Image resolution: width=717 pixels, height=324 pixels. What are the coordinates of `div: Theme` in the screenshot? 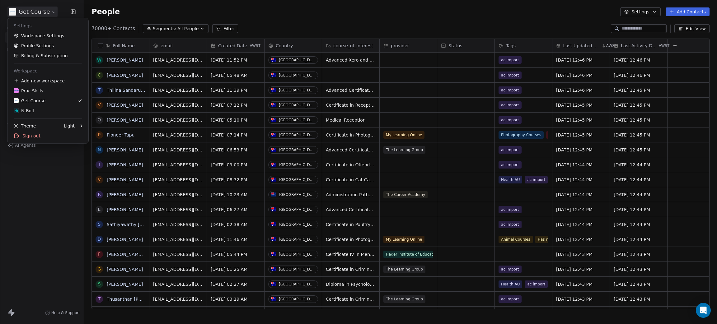 It's located at (25, 126).